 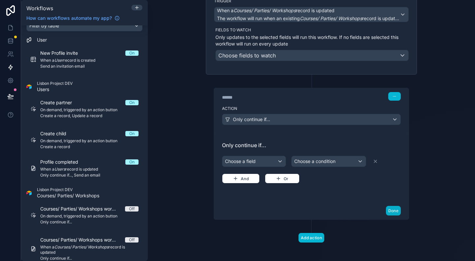 What do you see at coordinates (241, 178) in the screenshot?
I see `button: And` at bounding box center [241, 178].